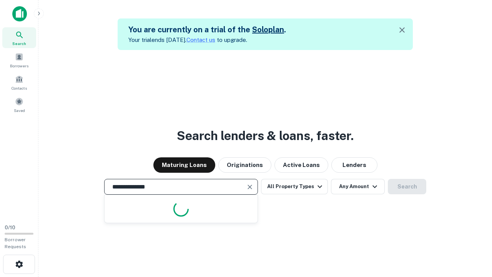 This screenshot has height=277, width=492. What do you see at coordinates (245, 165) in the screenshot?
I see `button: Originations` at bounding box center [245, 165].